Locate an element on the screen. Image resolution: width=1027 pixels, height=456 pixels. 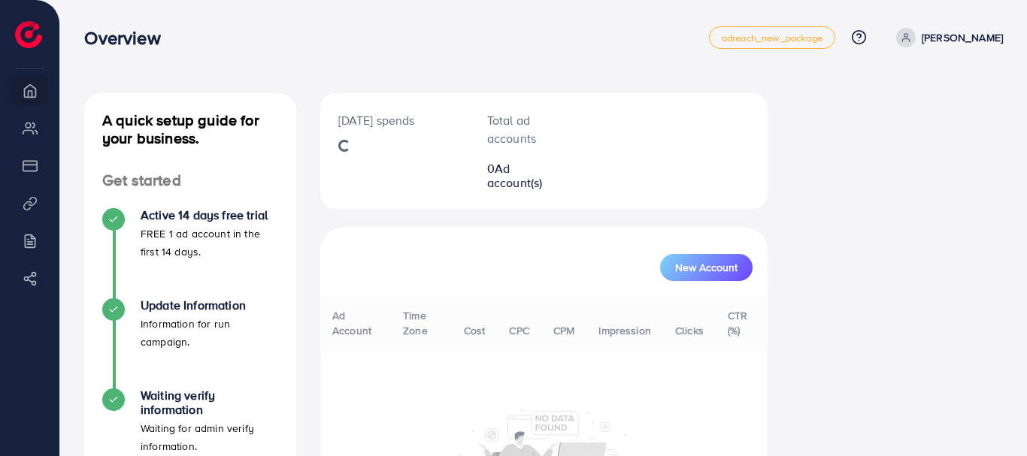
span: adreach_new_package is located at coordinates (772, 38).